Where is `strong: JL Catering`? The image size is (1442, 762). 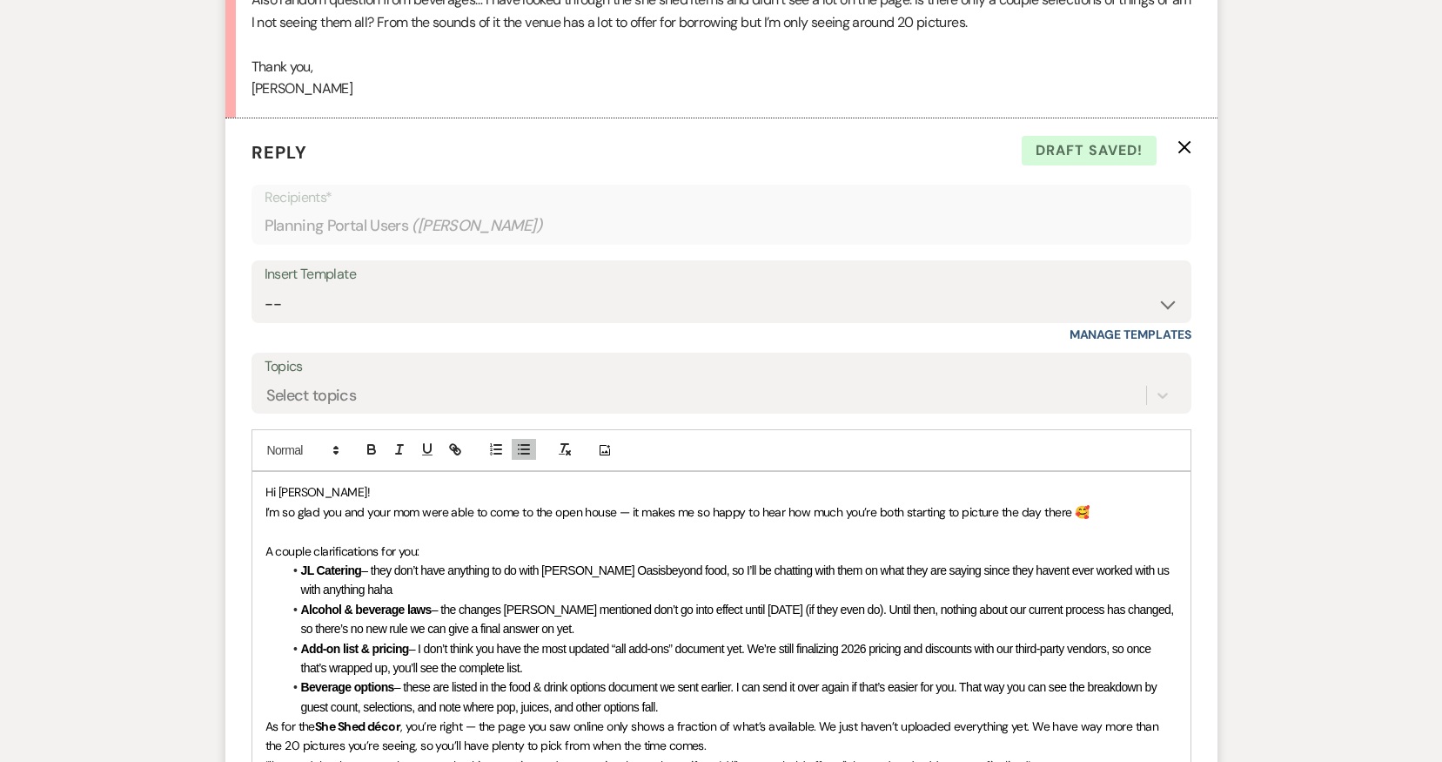
strong: JL Catering is located at coordinates (332, 570).